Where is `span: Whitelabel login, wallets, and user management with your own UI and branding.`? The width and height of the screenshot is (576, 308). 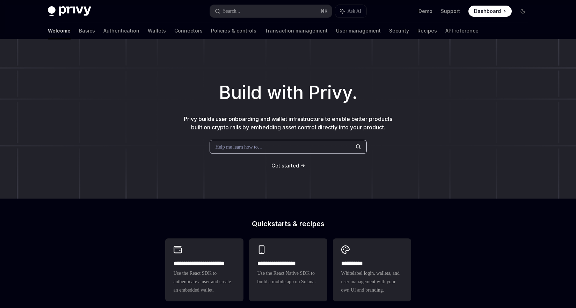
span: Whitelabel login, wallets, and user management with your own UI and branding. is located at coordinates (372, 282).